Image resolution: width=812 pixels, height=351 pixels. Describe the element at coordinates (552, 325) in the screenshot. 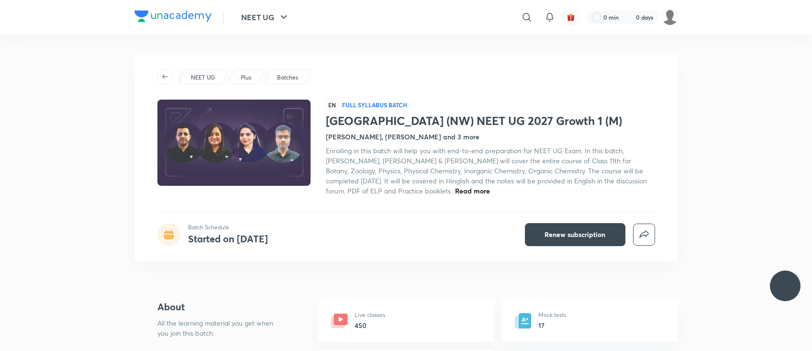

I see `h6: 17` at that location.